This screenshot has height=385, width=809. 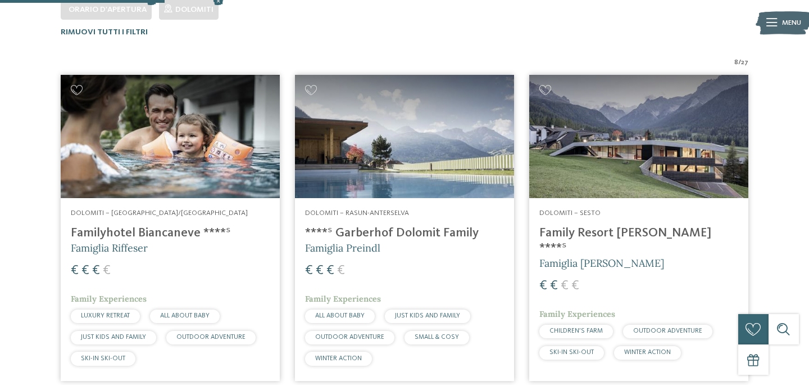 I want to click on span: Dolomiti, so click(x=195, y=10).